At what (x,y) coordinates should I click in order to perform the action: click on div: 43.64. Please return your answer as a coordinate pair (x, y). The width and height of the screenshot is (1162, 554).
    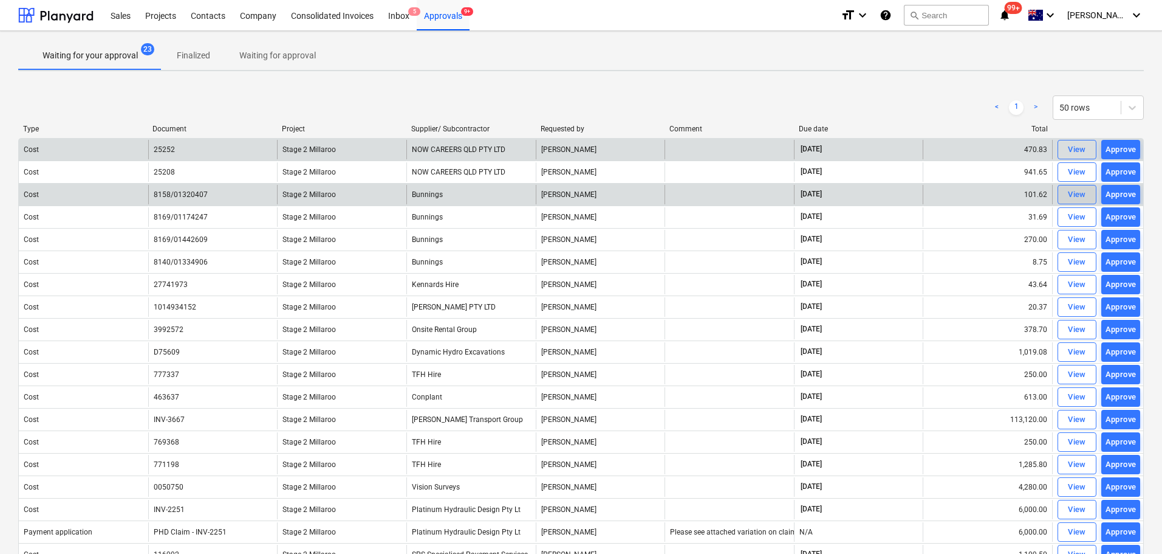
    Looking at the image, I should click on (987, 284).